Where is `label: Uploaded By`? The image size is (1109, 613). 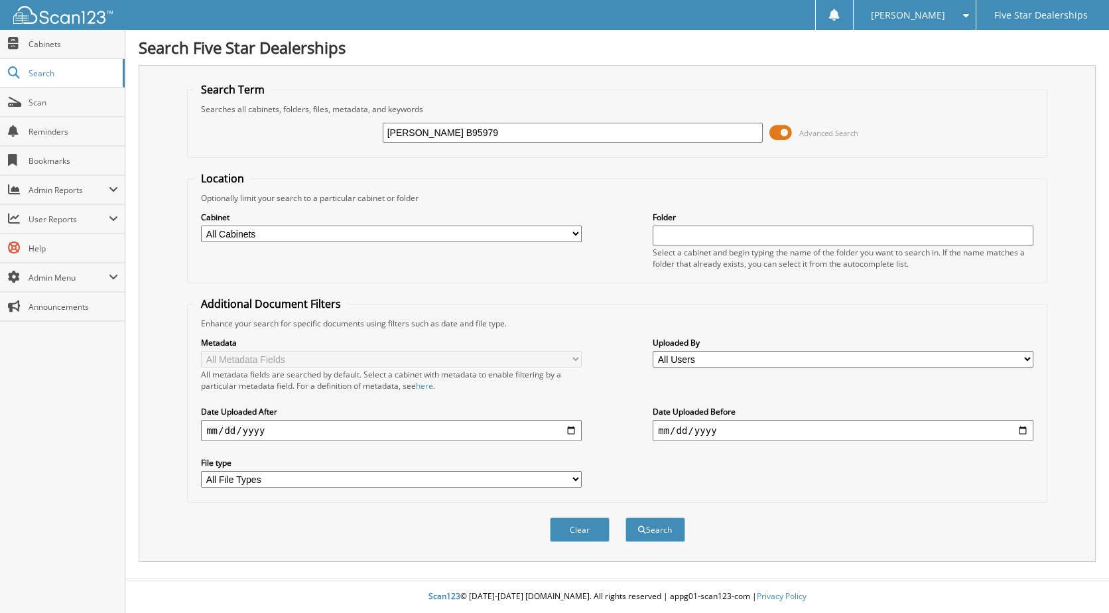
label: Uploaded By is located at coordinates (843, 342).